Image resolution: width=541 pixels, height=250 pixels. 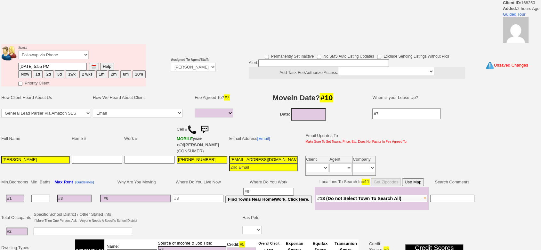 What do you see at coordinates (263, 139) in the screenshot?
I see `td: E-mail Address` at bounding box center [263, 139].